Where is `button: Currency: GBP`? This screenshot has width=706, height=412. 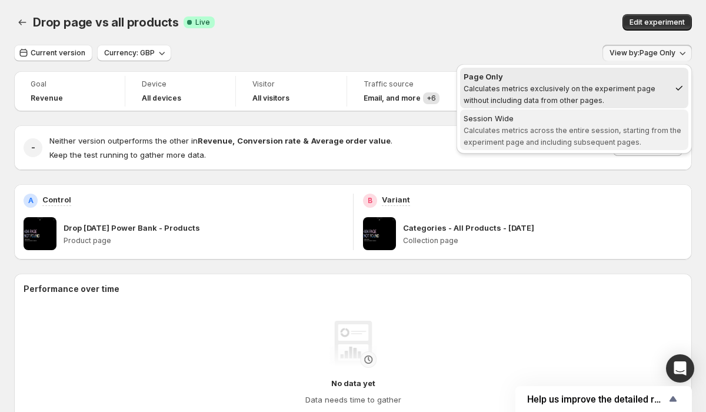 button: Currency: GBP is located at coordinates (134, 53).